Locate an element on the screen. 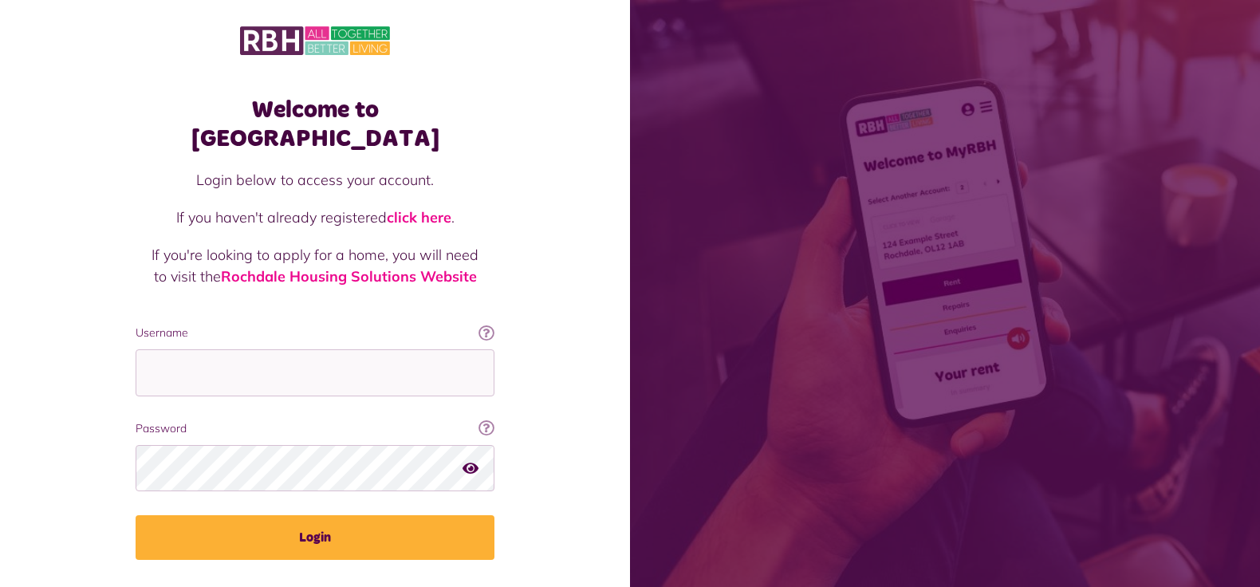 The width and height of the screenshot is (1260, 587). label: Username is located at coordinates (315, 333).